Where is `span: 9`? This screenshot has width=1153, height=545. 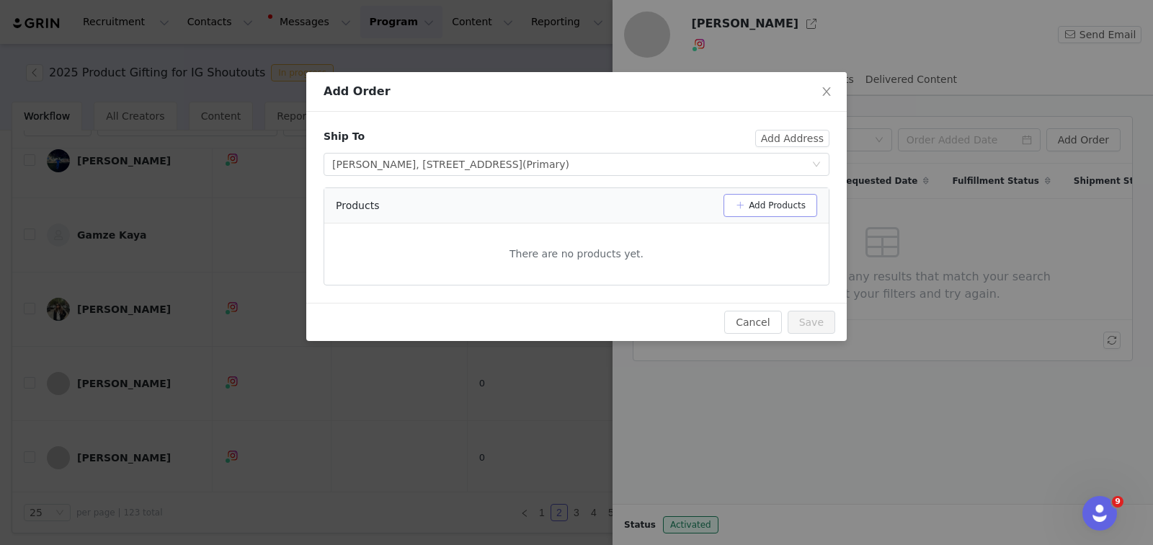 span: 9 is located at coordinates (1118, 502).